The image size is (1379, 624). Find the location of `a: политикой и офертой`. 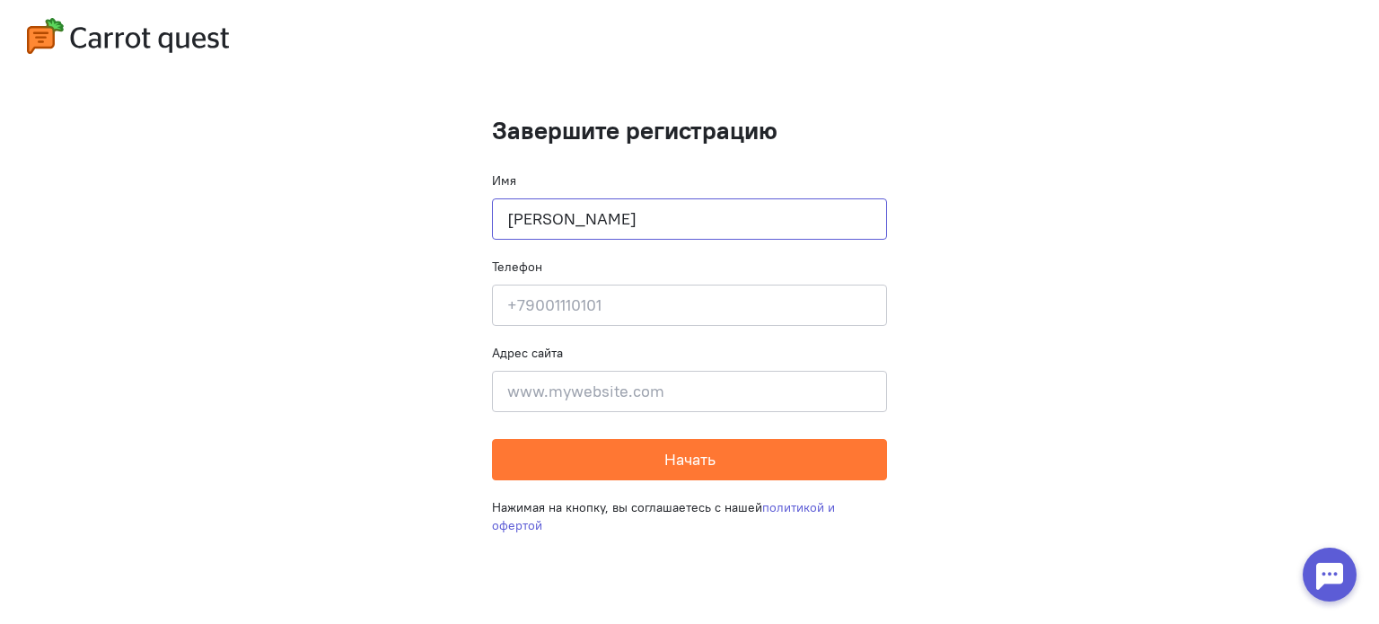

a: политикой и офертой is located at coordinates (664, 516).